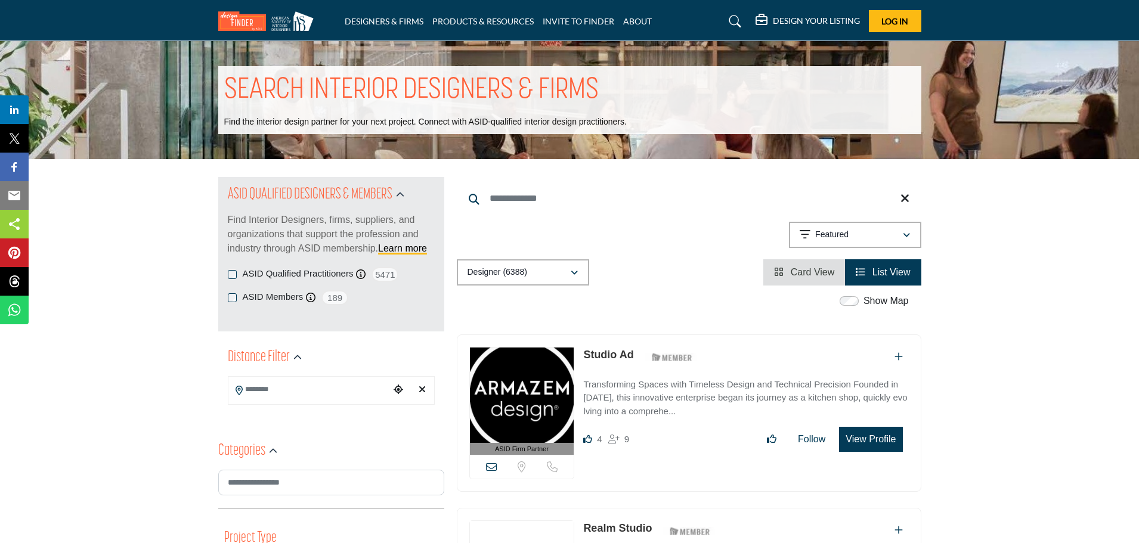  I want to click on a: Realm Studio, so click(617, 528).